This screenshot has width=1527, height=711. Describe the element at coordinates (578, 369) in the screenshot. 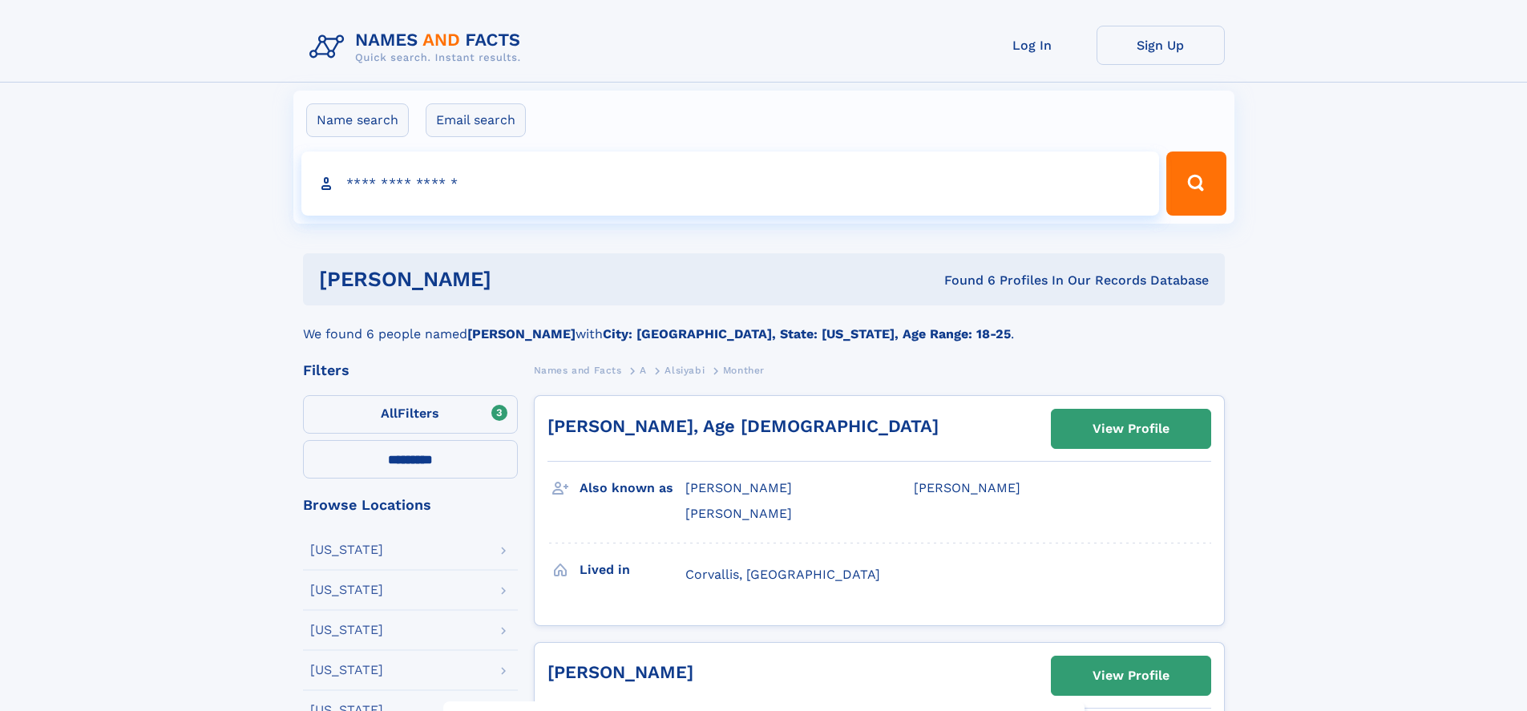

I see `a: Names and Facts` at that location.